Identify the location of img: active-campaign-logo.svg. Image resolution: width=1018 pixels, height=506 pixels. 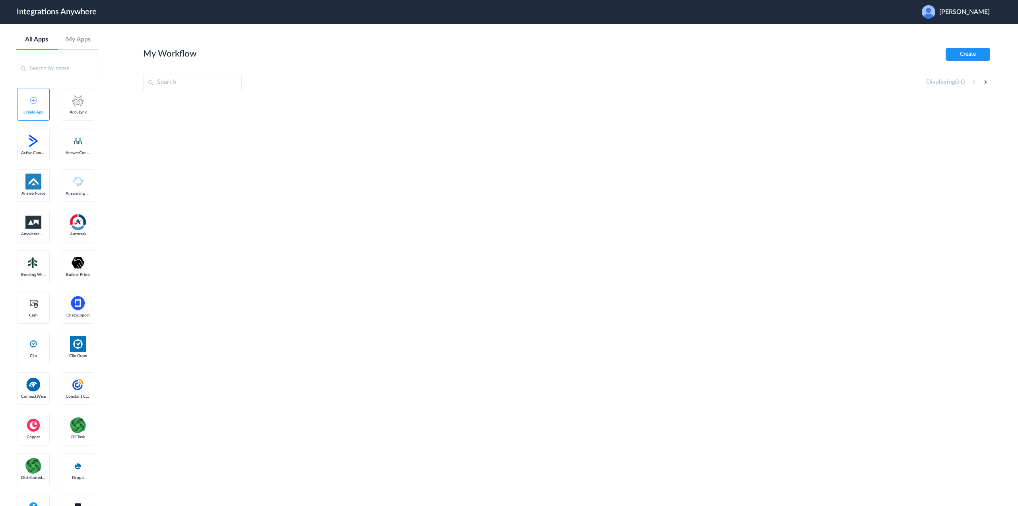
(33, 141).